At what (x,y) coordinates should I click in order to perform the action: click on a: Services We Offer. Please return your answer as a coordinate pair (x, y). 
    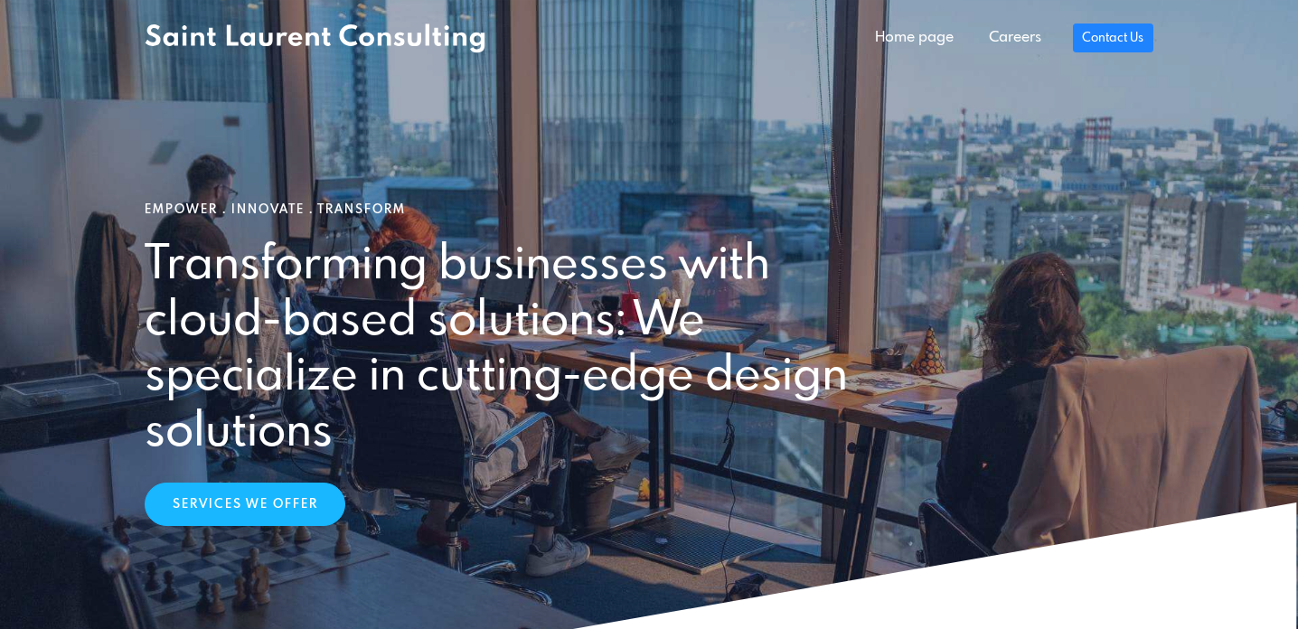
    Looking at the image, I should click on (245, 504).